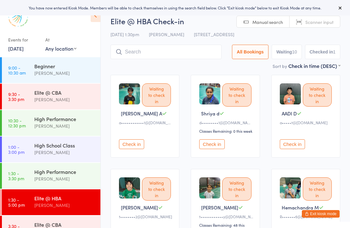 This screenshot has height=228, width=350. I want to click on img: image1661206519.png, so click(129, 188).